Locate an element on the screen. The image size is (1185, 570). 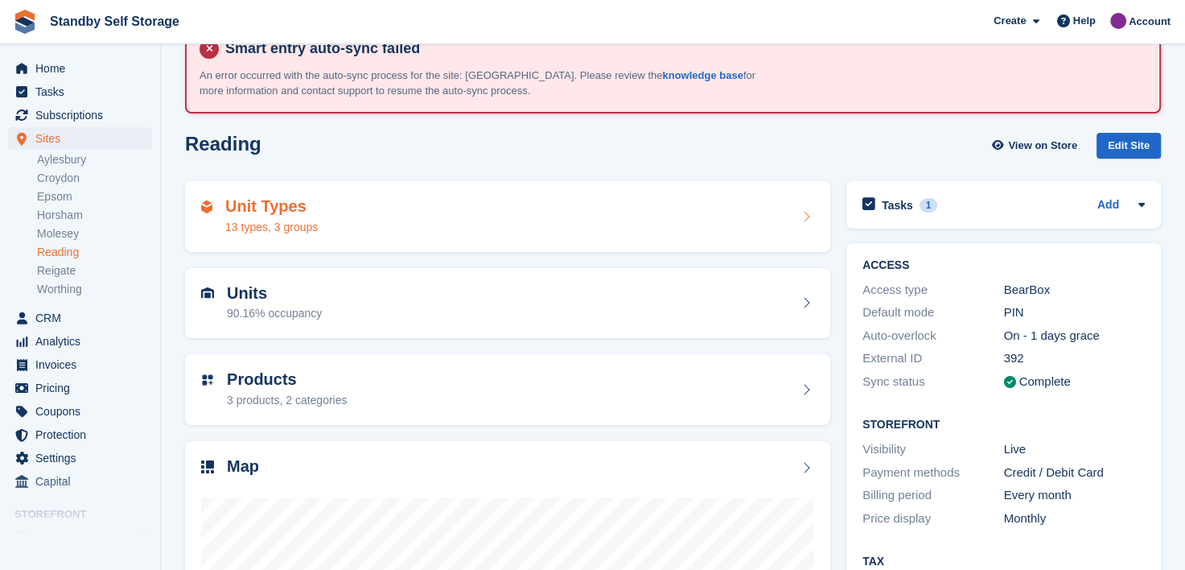
h2: ACCESS is located at coordinates (1003, 265).